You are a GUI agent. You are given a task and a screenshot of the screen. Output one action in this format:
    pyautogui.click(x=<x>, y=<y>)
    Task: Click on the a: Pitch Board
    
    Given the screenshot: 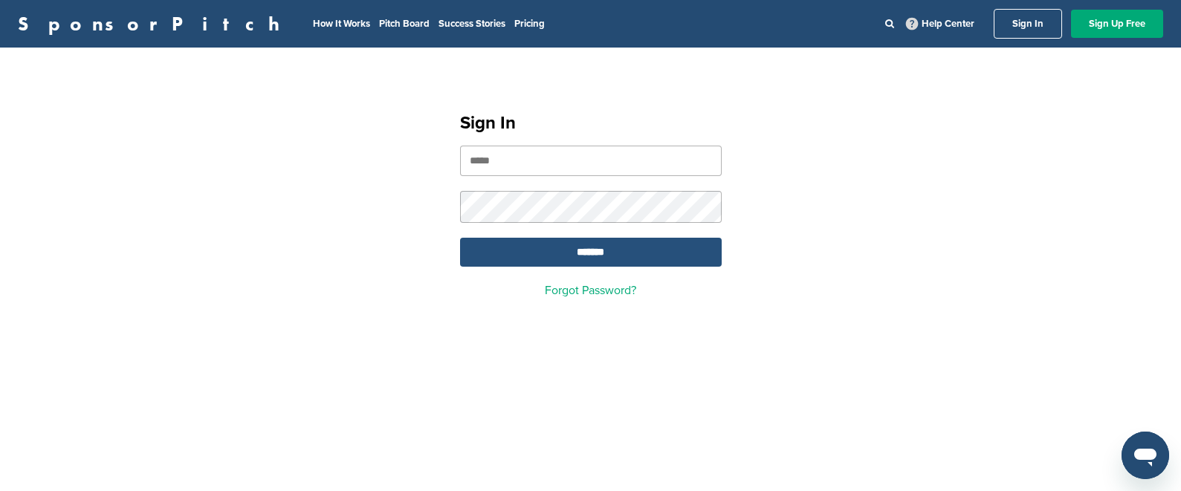 What is the action you would take?
    pyautogui.click(x=404, y=24)
    